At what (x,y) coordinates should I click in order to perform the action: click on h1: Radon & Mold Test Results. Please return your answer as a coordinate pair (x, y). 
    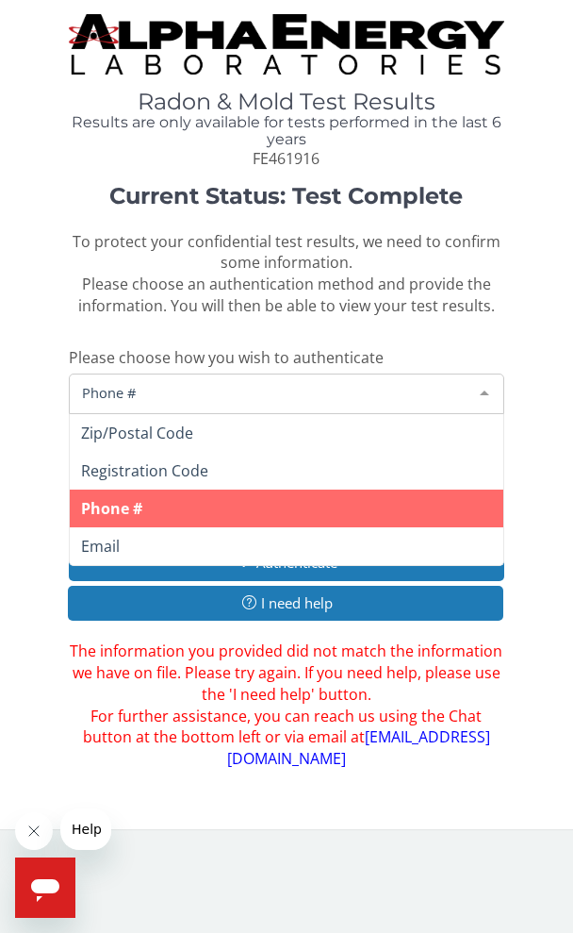
    Looking at the image, I should click on (287, 102).